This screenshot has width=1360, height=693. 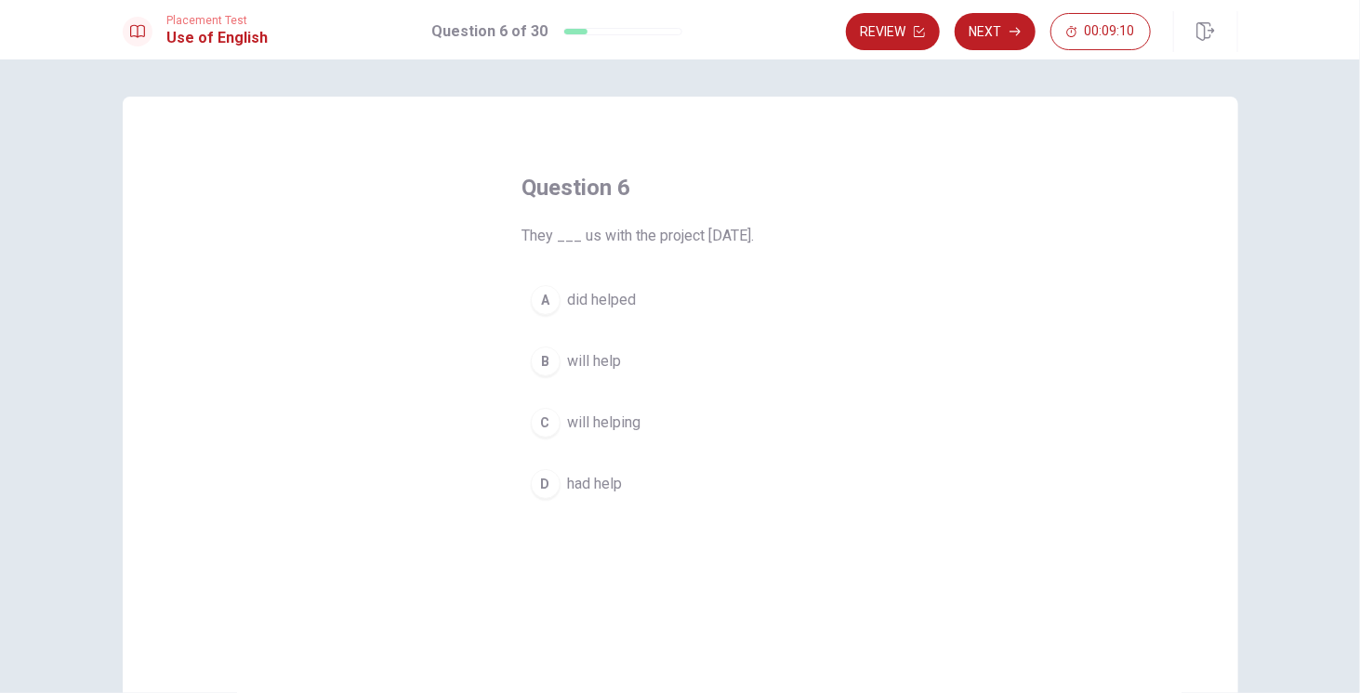 What do you see at coordinates (680, 484) in the screenshot?
I see `button: Dhad help` at bounding box center [680, 484].